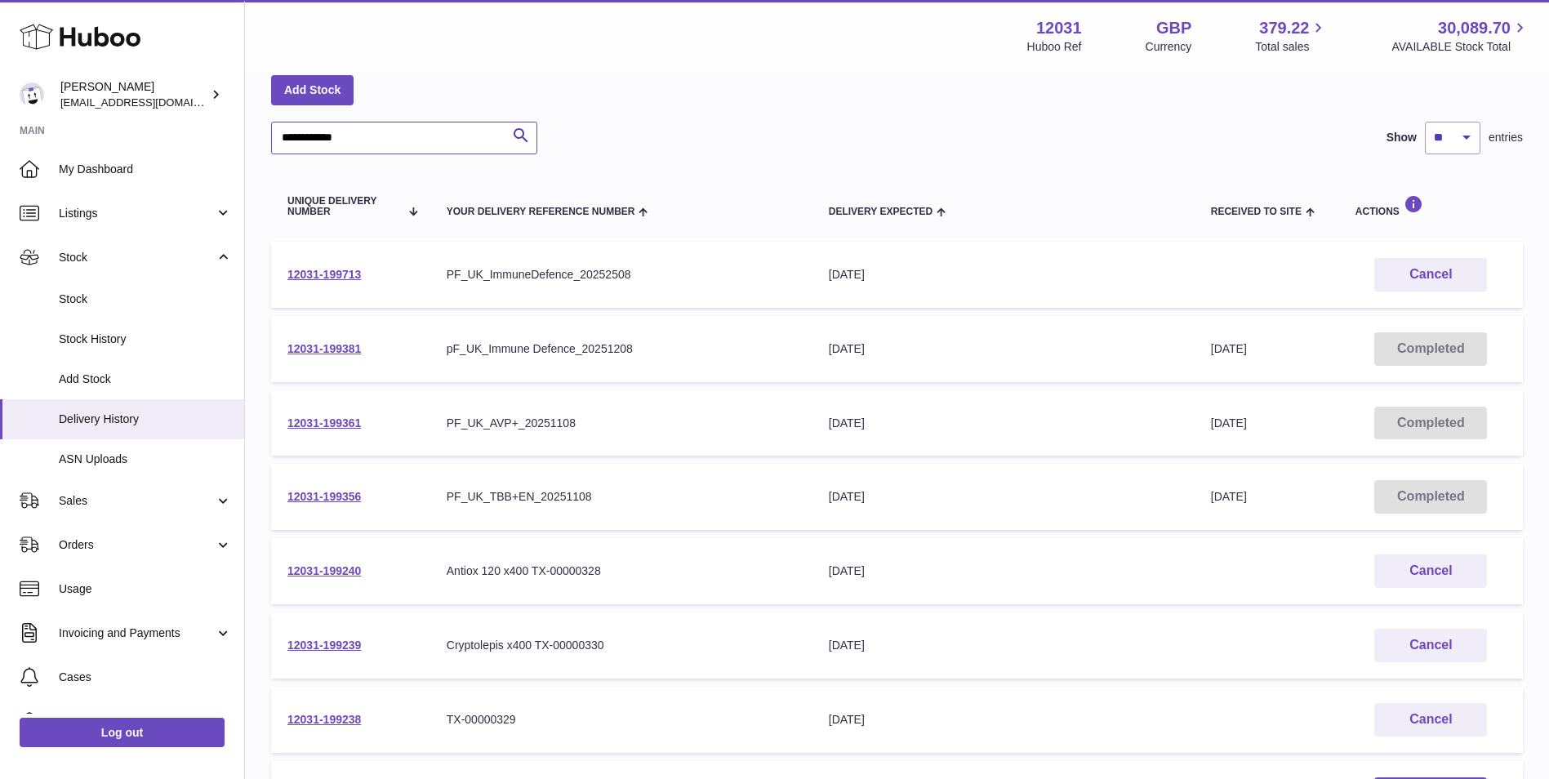 The image size is (1549, 779). Describe the element at coordinates (145, 419) in the screenshot. I see `span: Delivery History` at that location.